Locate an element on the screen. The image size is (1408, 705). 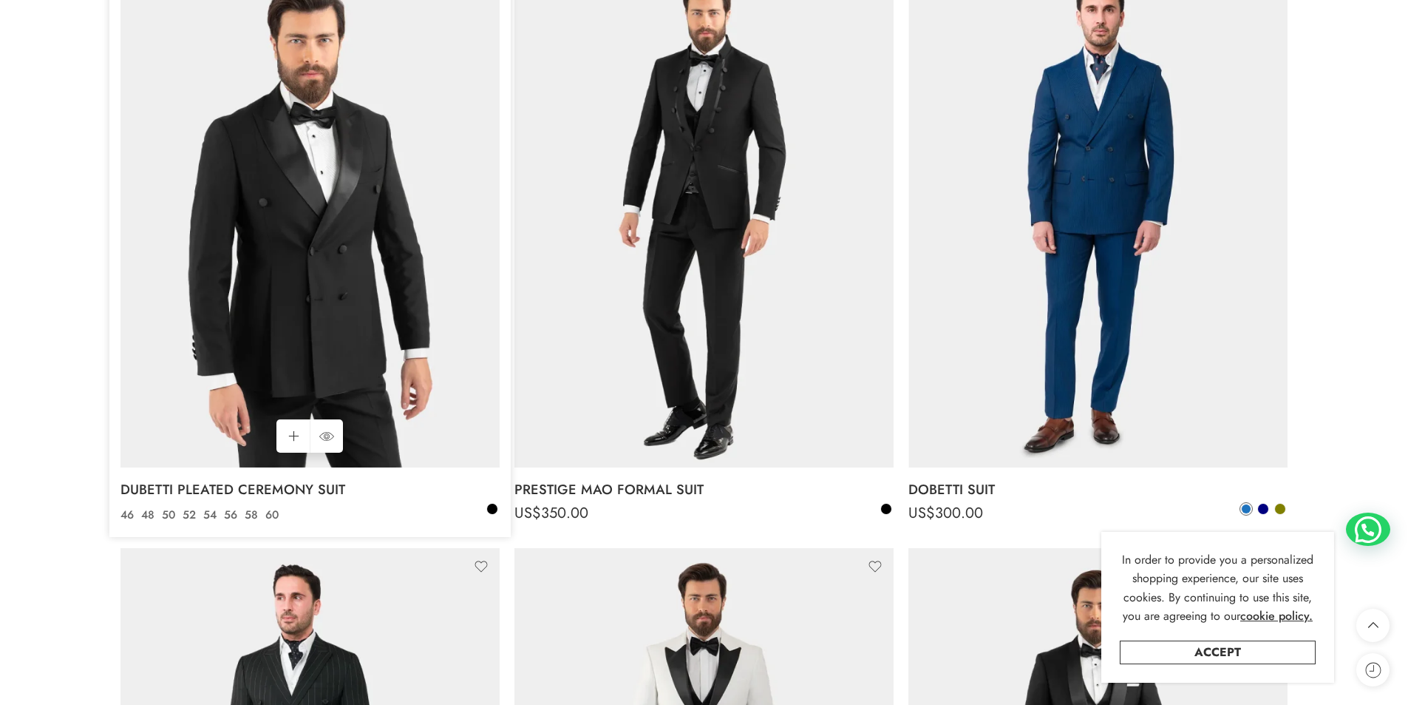
a: DUBETTI PLEATED CEREMONY SUIT is located at coordinates (310, 489).